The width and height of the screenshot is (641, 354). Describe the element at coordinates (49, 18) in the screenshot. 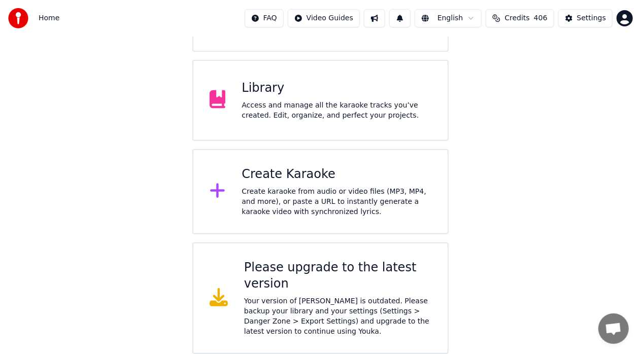

I see `nav: breadcrumb` at that location.